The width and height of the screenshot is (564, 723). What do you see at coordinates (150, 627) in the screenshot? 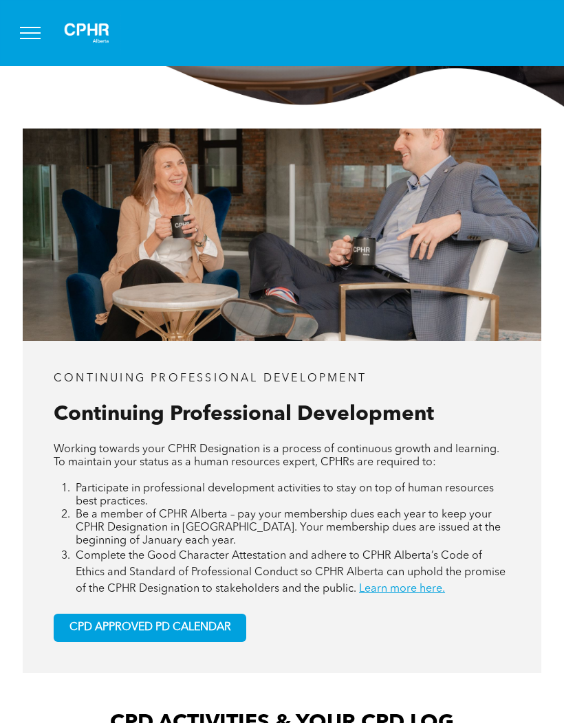
I see `a: CPD APPROVED PD CALENDAR` at bounding box center [150, 627].